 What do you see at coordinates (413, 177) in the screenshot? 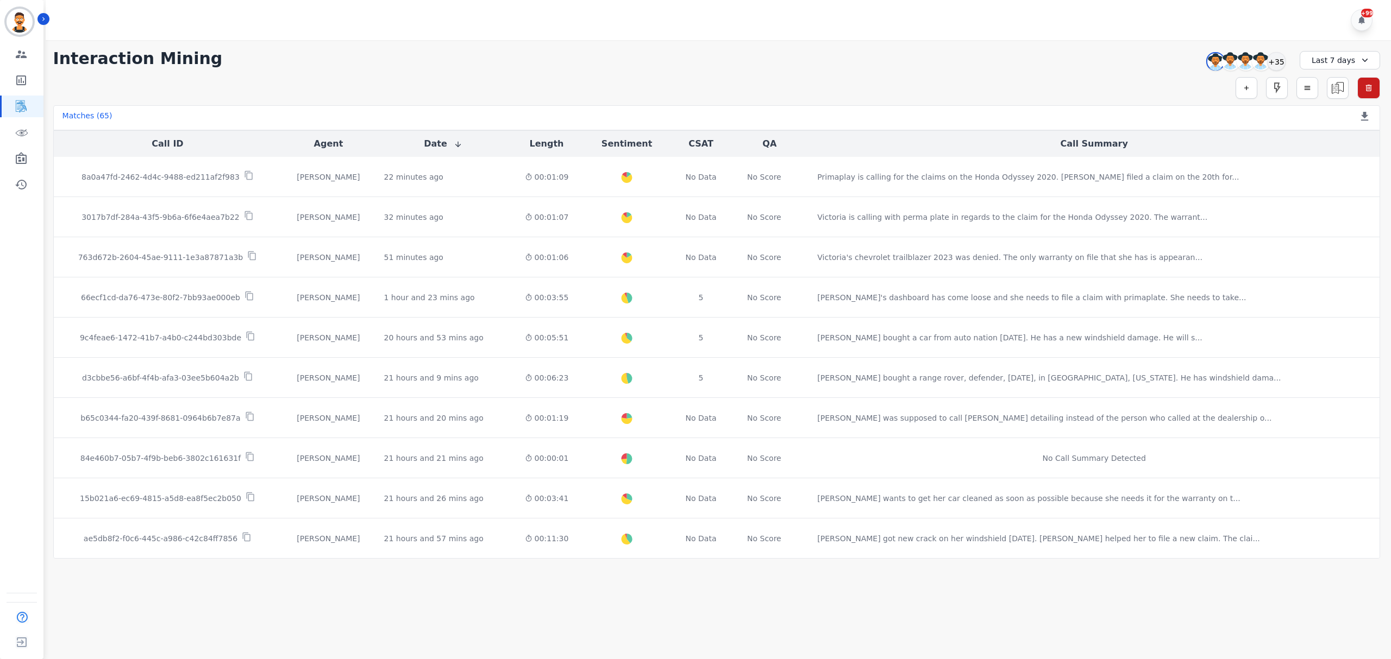
I see `div: 22 minutes ago` at bounding box center [413, 177].